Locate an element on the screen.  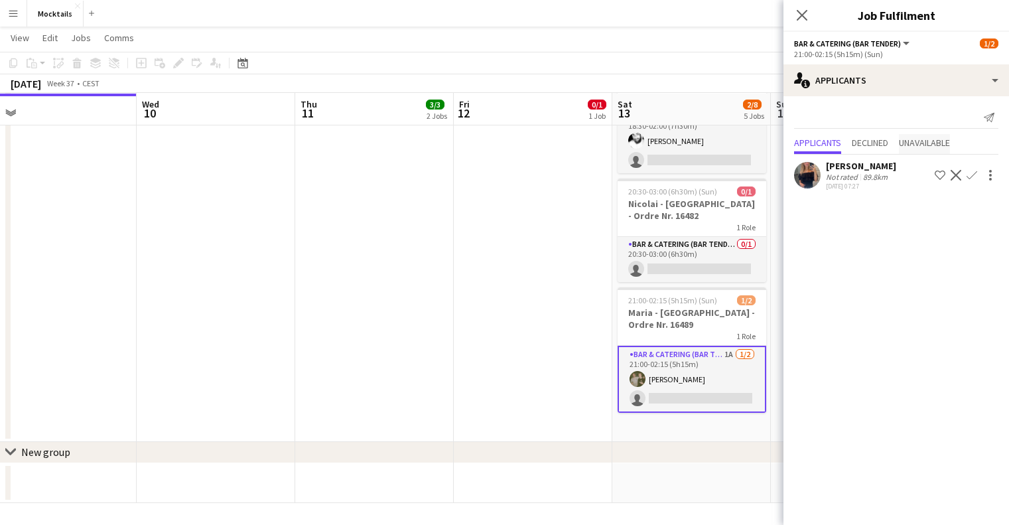
span: Unavailable is located at coordinates (924, 143).